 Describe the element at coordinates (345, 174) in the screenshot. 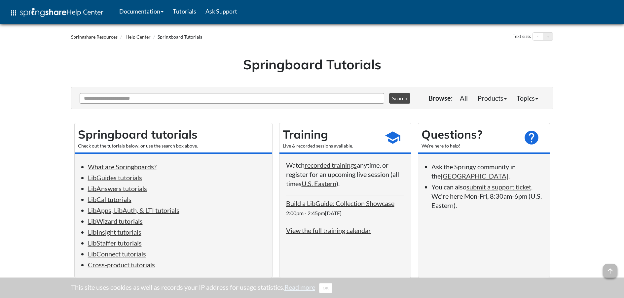

I see `p: Watch anytime, or register for an upcoming live session (all times ).` at that location.